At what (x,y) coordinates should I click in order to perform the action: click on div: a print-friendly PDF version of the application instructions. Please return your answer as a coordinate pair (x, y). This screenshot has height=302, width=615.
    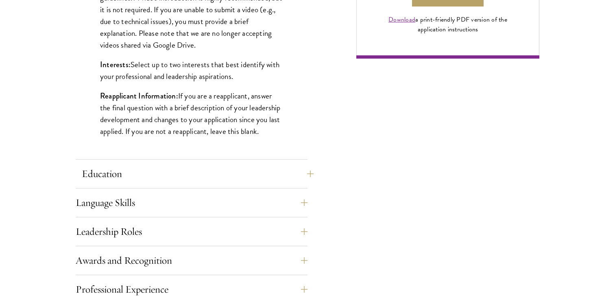
    Looking at the image, I should click on (448, 24).